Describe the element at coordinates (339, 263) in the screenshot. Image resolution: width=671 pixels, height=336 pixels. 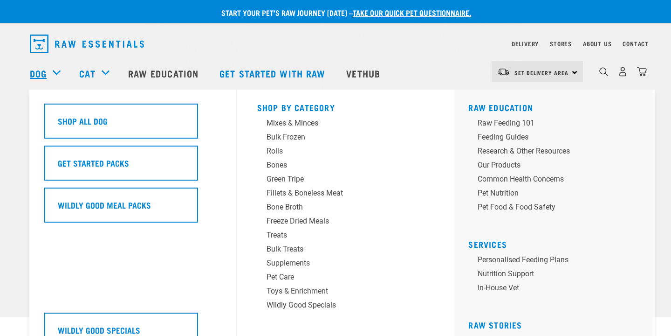
I see `div: Supplements` at that location.